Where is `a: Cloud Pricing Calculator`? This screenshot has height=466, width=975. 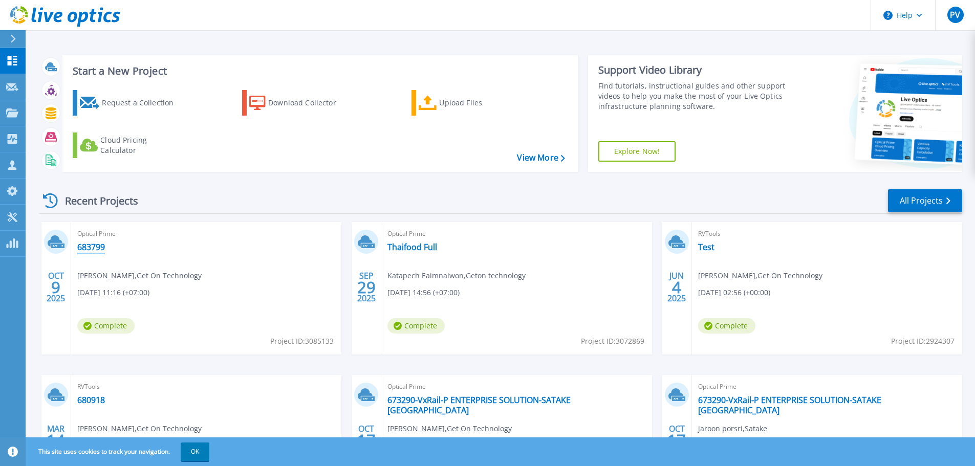
a: Cloud Pricing Calculator is located at coordinates (129, 145).